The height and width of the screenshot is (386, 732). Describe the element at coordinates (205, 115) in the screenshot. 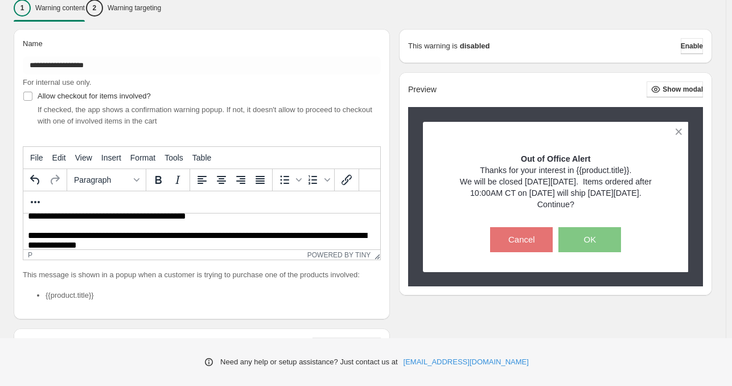

I see `span: If checked, the app shows a confirmation warning popup. If not, it doesn't allow to proceed to ch...` at that location.